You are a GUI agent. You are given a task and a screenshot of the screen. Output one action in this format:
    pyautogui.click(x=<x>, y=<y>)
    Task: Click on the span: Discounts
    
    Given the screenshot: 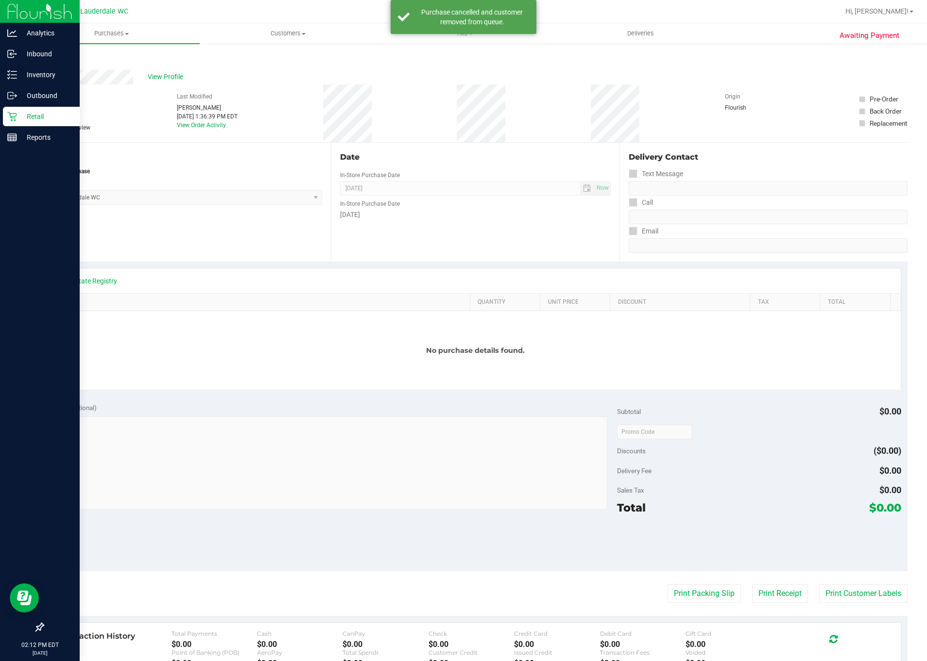 What is the action you would take?
    pyautogui.click(x=631, y=451)
    